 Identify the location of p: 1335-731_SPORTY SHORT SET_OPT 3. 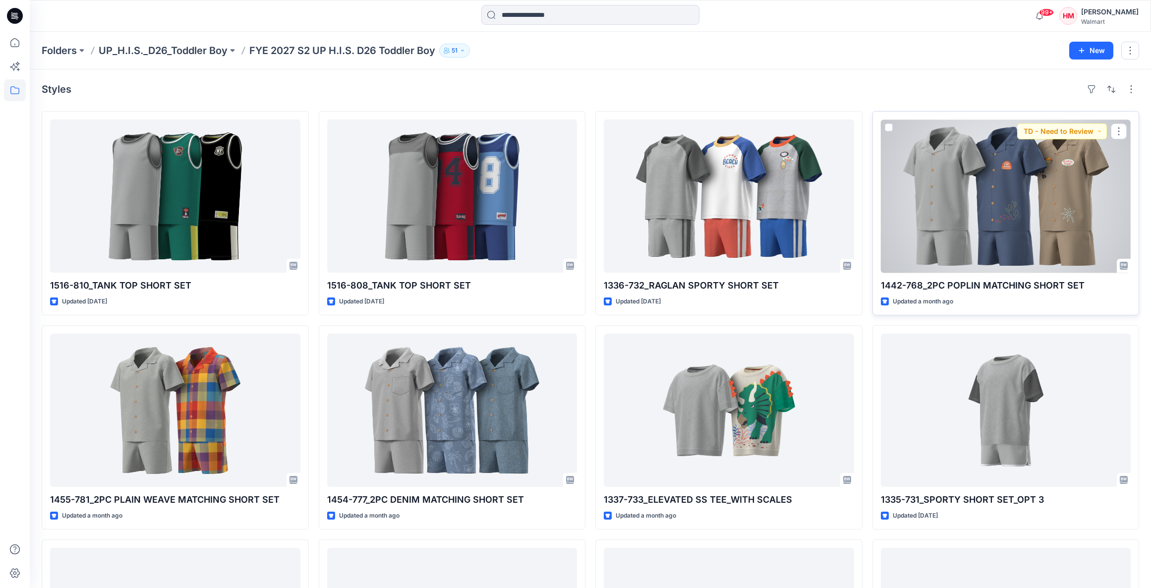
(1006, 500).